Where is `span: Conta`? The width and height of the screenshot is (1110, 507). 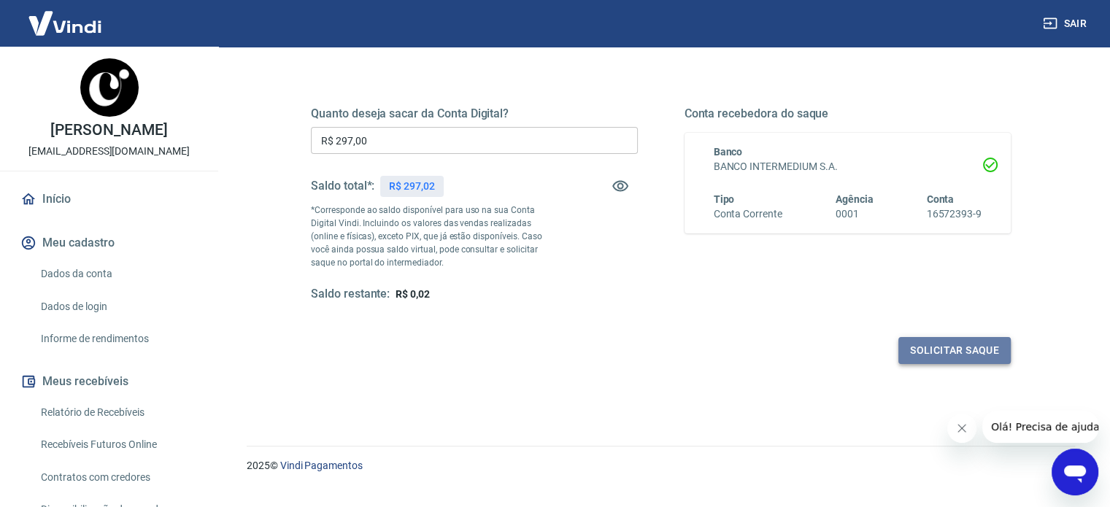 span: Conta is located at coordinates (940, 199).